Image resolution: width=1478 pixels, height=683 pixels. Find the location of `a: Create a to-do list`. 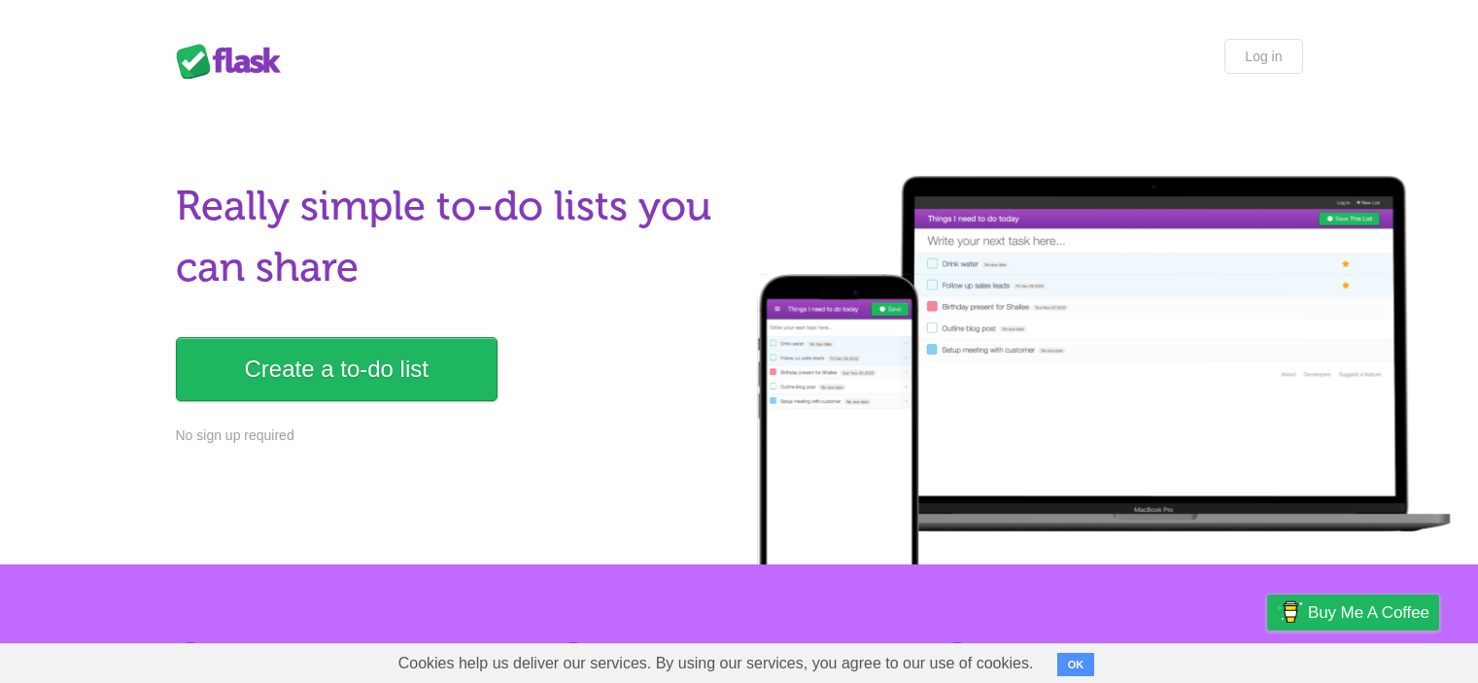

a: Create a to-do list is located at coordinates (336, 369).